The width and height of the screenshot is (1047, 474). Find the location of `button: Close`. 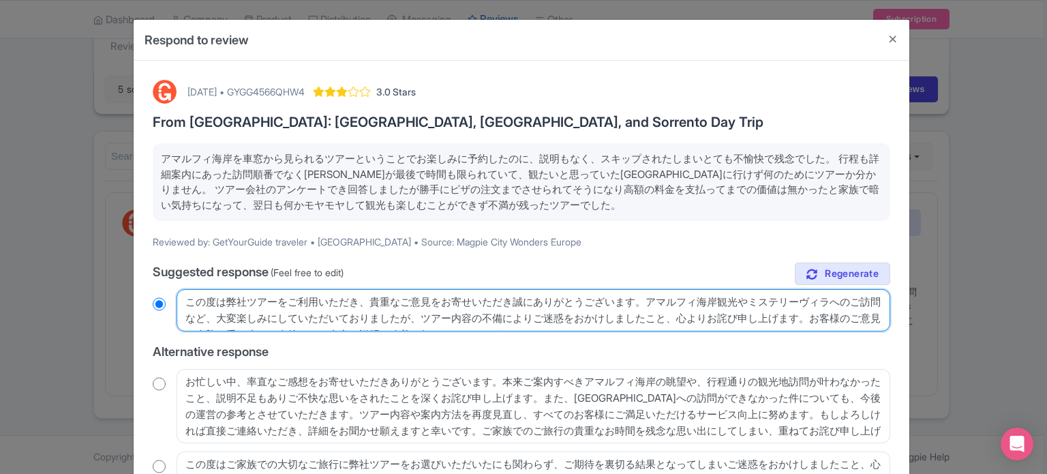

button: Close is located at coordinates (893, 39).